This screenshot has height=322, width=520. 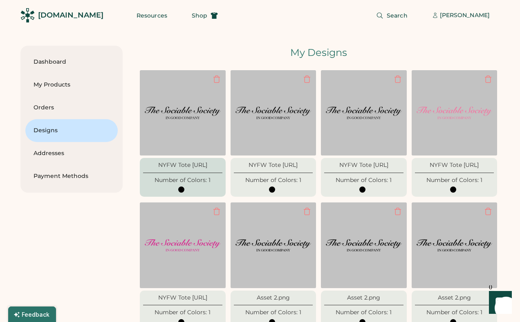 I want to click on div: My Products, so click(x=71, y=85).